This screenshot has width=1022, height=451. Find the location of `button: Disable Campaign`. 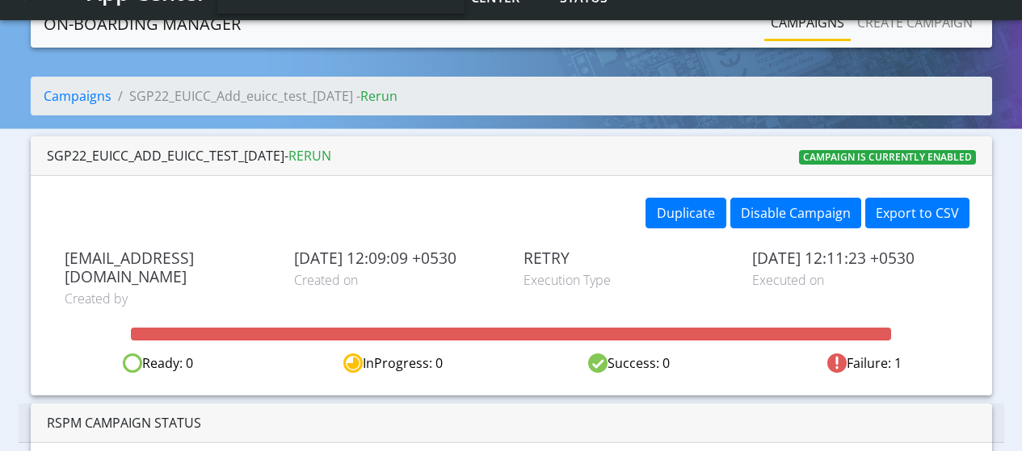

button: Disable Campaign is located at coordinates (795, 213).